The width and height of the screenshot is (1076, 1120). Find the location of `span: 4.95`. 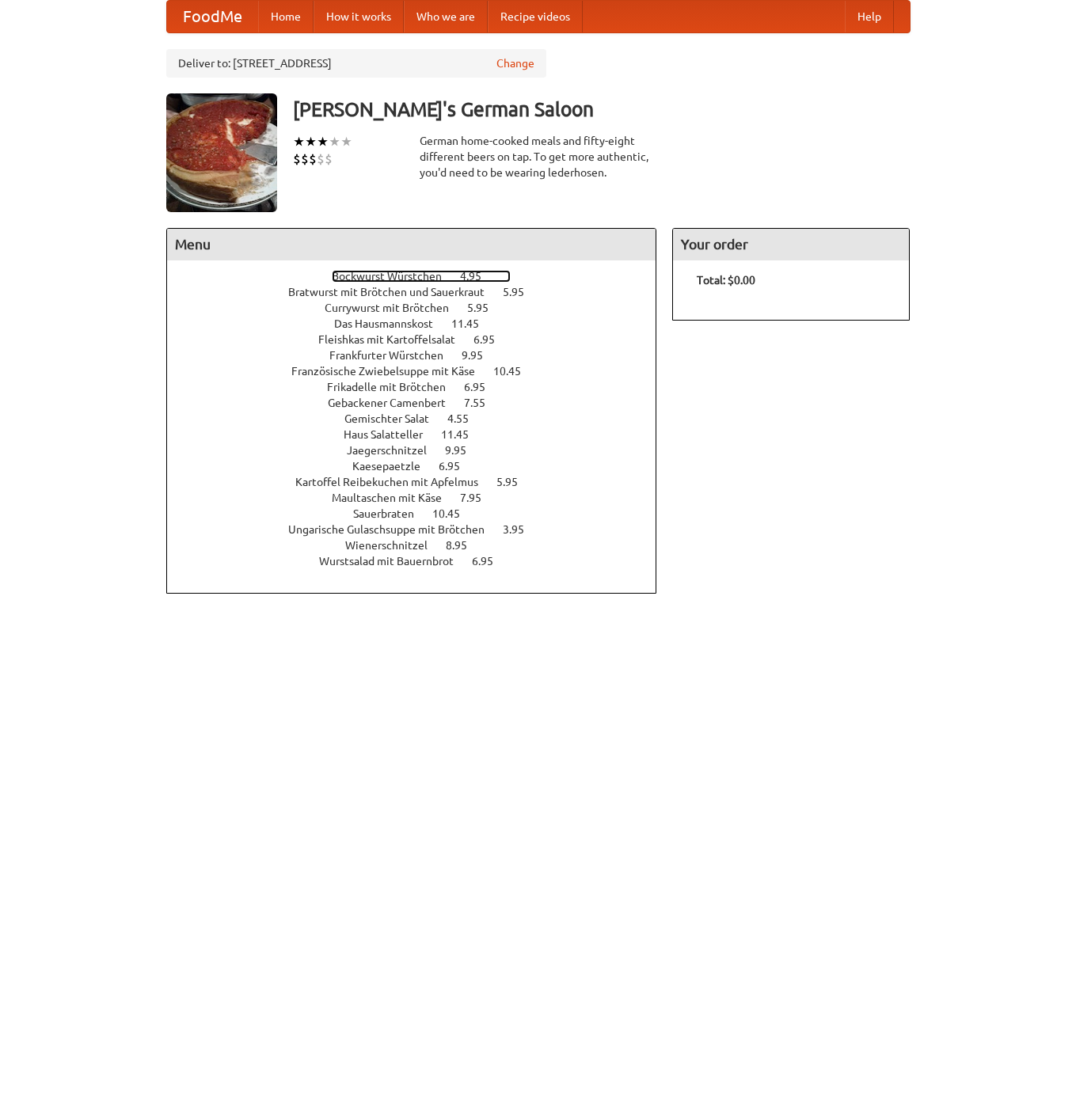

span: 4.95 is located at coordinates (478, 276).